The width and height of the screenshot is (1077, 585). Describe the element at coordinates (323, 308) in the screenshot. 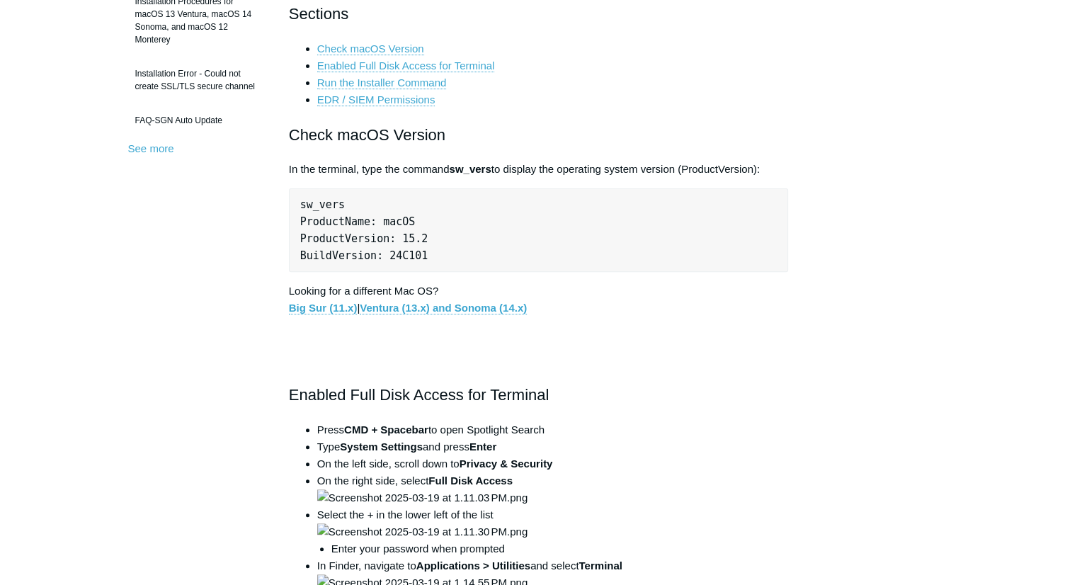

I see `a: Big Sur (11.x)` at that location.